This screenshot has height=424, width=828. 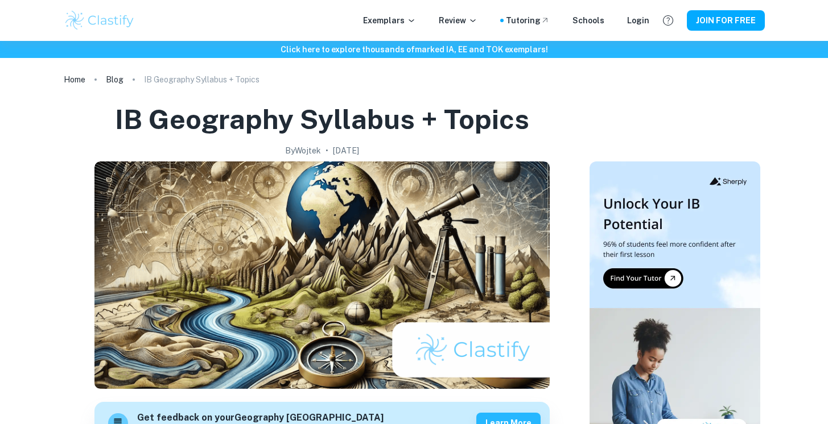 What do you see at coordinates (725, 20) in the screenshot?
I see `button: JOIN FOR FREE` at bounding box center [725, 20].